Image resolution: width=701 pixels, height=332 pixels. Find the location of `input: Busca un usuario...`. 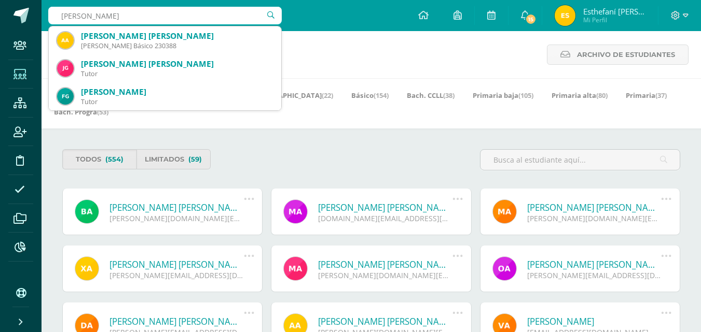

input: Busca un usuario... is located at coordinates (165, 16).